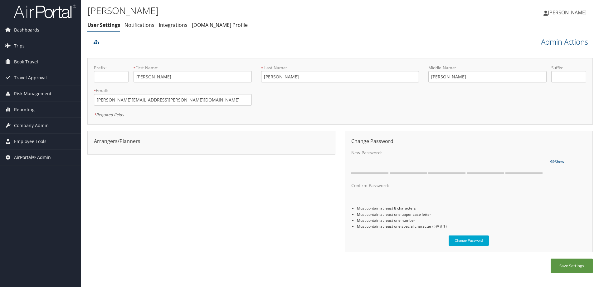 The height and width of the screenshot is (287, 599). I want to click on li: Must contain at least one upper case letter, so click(472, 214).